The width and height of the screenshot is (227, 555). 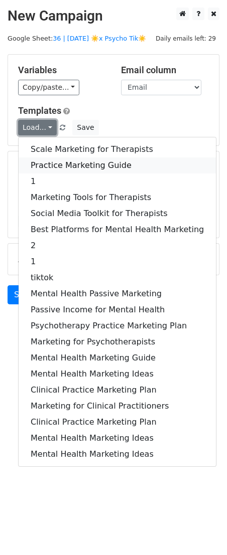 What do you see at coordinates (40, 110) in the screenshot?
I see `a: Templates` at bounding box center [40, 110].